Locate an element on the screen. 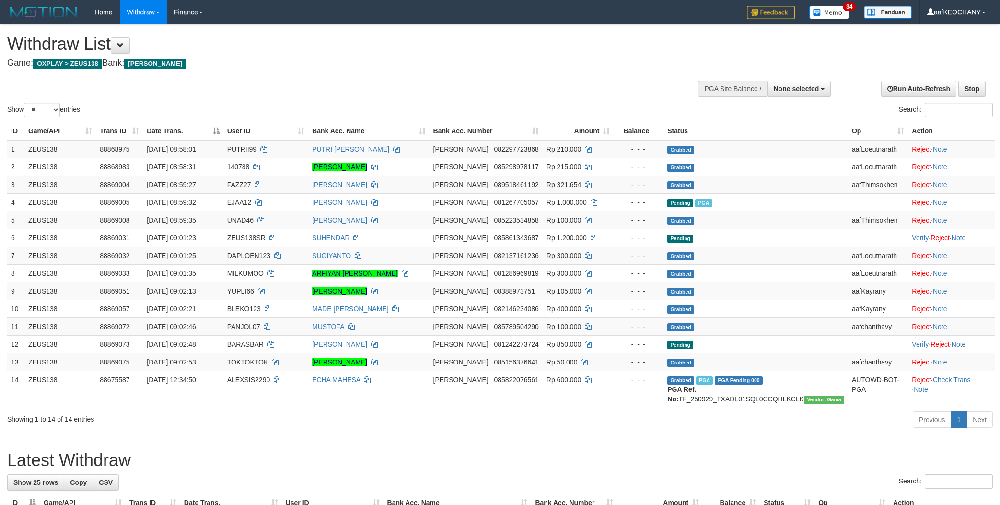  span: Rp 321.654 is located at coordinates (563, 184).